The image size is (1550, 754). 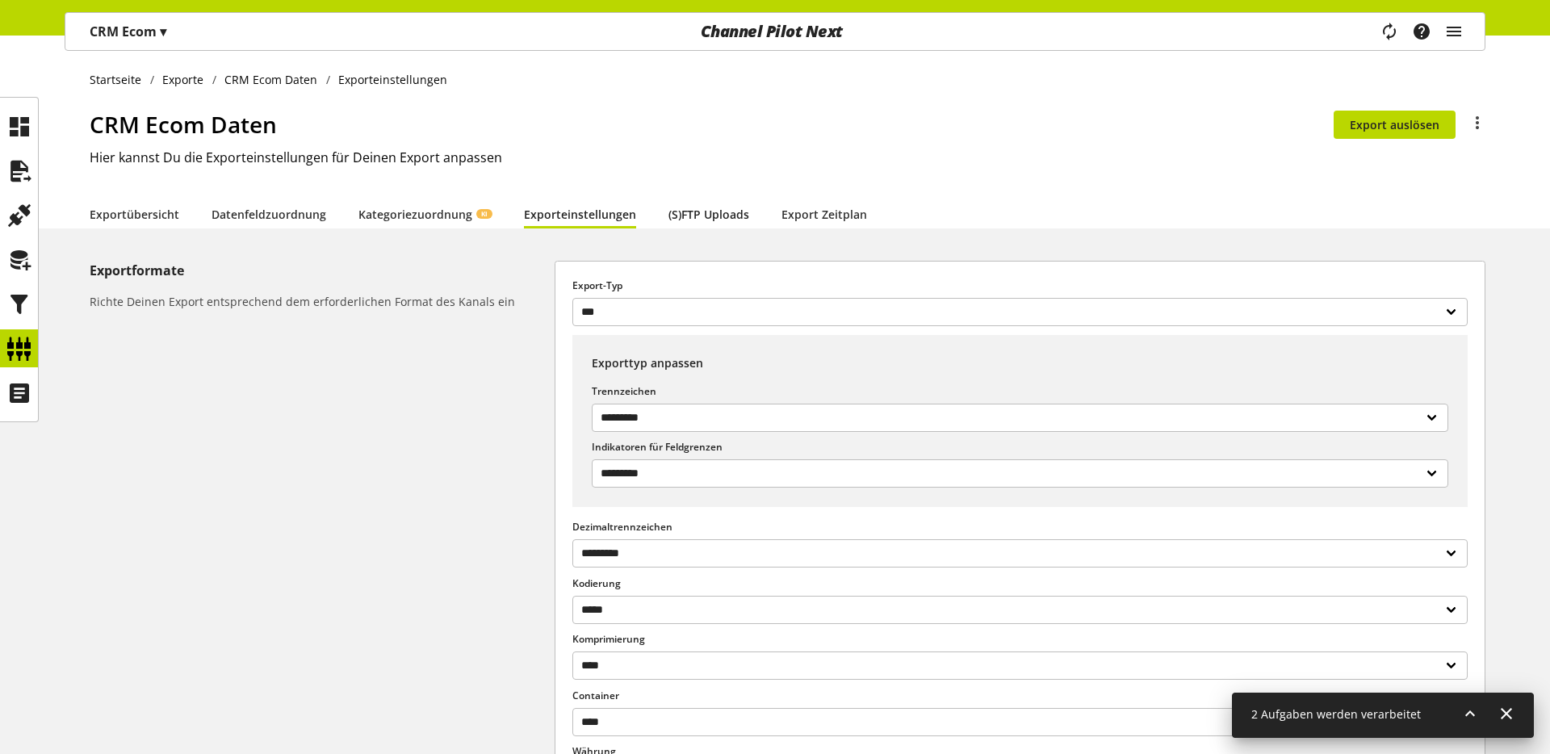 I want to click on h2: Hier kannst Du die Exporteinstellungen für Deinen Export anpassen, so click(x=787, y=157).